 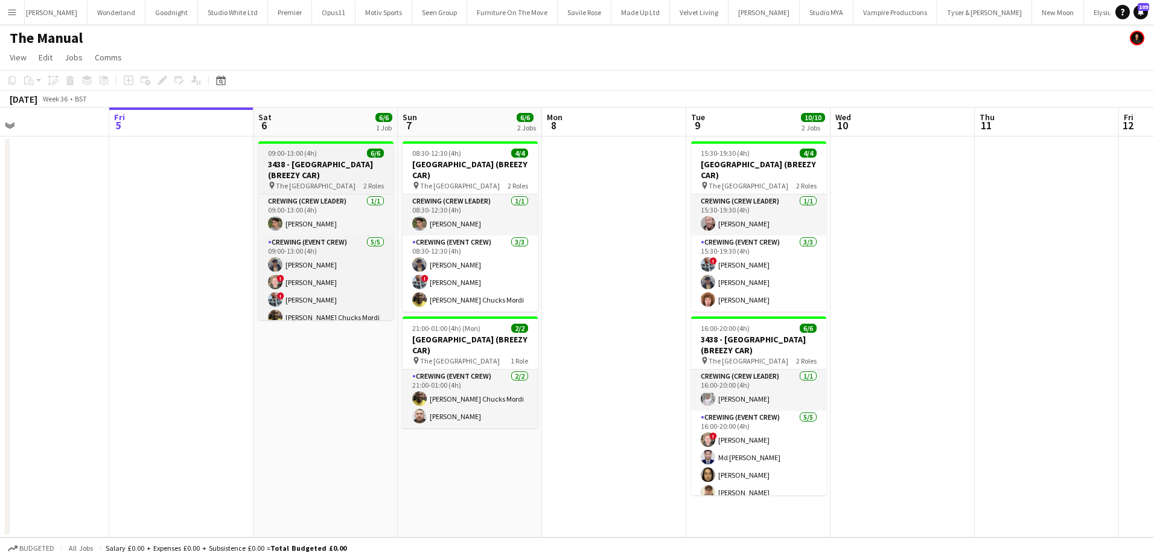 What do you see at coordinates (1141, 12) in the screenshot?
I see `a: 109` at bounding box center [1141, 12].